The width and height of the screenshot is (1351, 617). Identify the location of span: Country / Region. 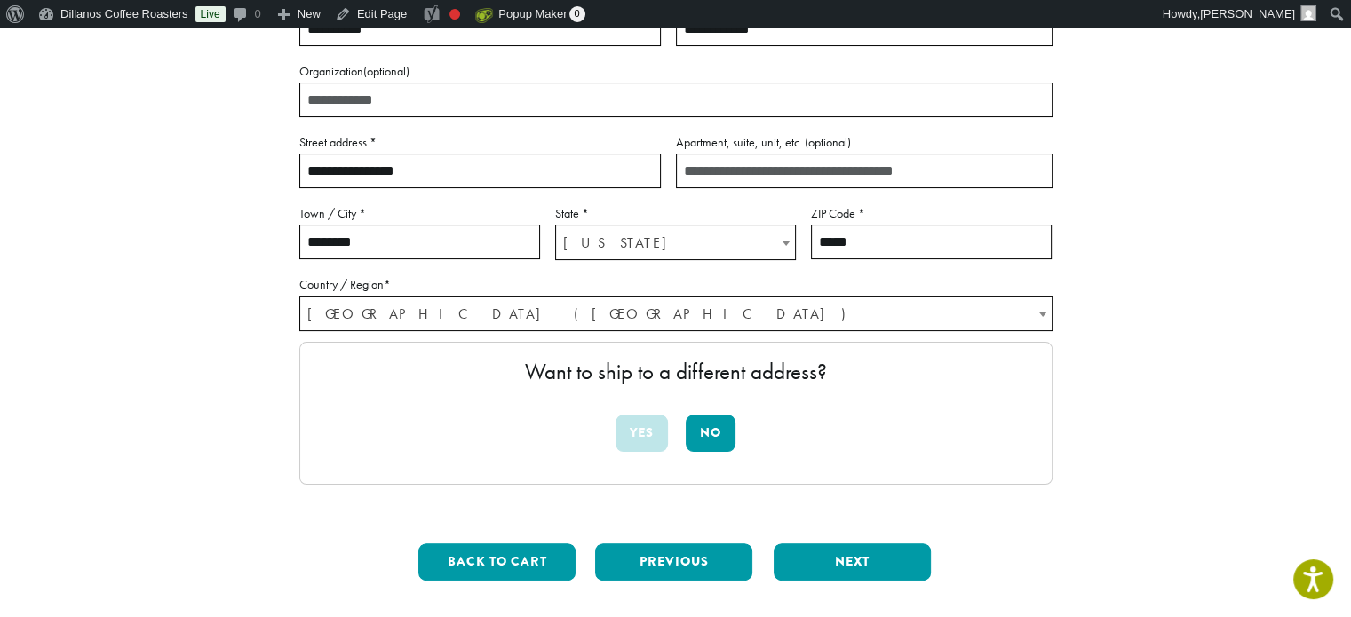
(676, 314).